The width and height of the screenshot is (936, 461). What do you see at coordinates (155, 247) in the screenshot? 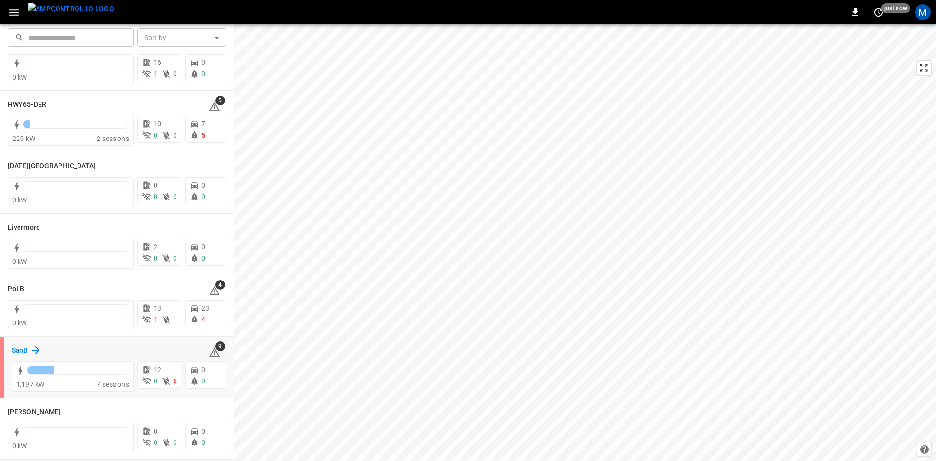
I see `span: 2` at bounding box center [155, 247].